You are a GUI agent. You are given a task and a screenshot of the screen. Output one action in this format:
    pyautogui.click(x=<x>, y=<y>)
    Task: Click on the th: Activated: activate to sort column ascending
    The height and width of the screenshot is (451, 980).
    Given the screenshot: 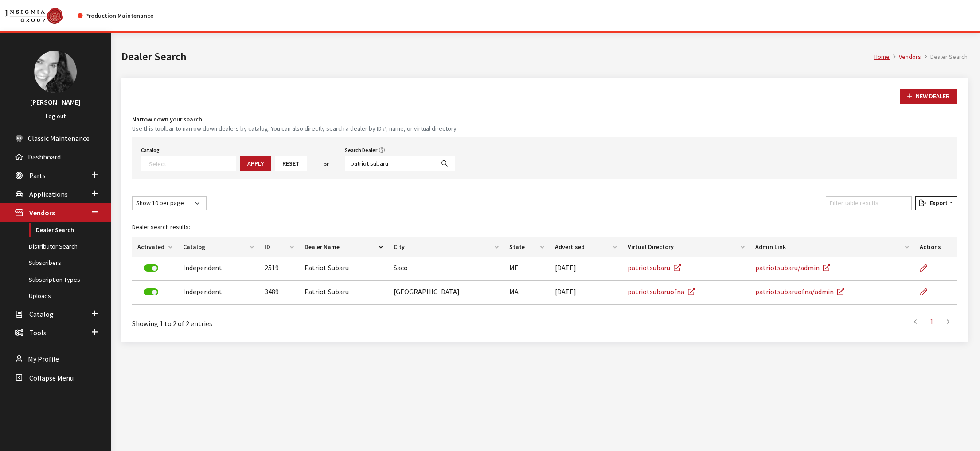 What is the action you would take?
    pyautogui.click(x=155, y=247)
    